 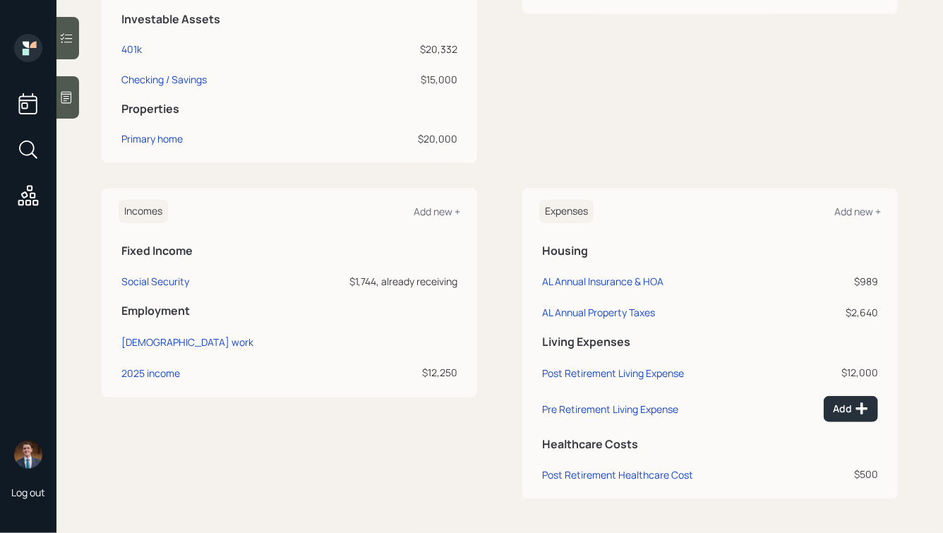 I want to click on div: $20,332, so click(x=404, y=49).